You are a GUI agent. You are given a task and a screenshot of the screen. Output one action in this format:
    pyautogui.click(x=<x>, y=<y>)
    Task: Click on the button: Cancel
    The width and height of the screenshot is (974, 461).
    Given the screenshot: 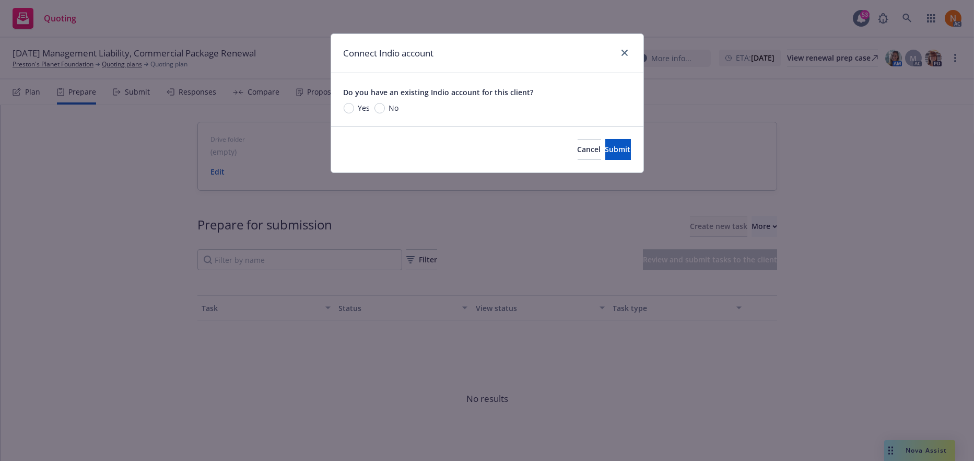 What is the action you would take?
    pyautogui.click(x=589, y=149)
    